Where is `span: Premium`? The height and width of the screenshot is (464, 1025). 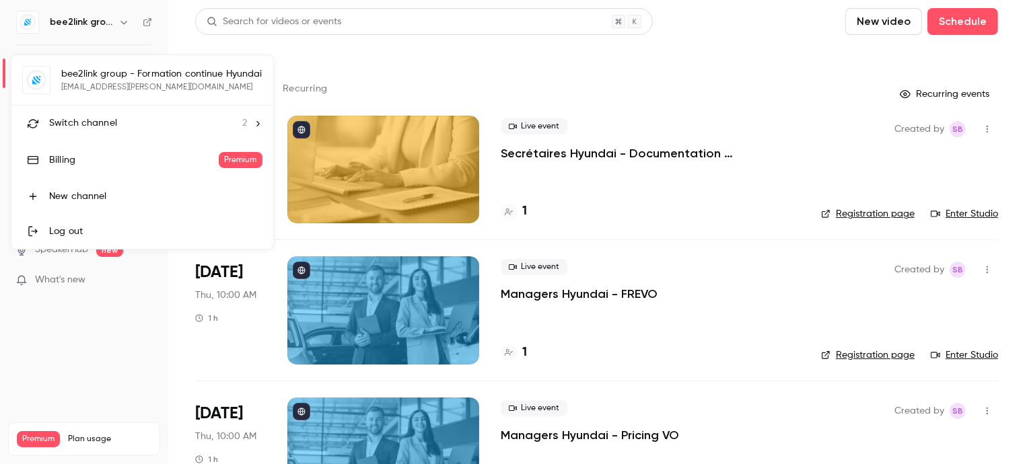 span: Premium is located at coordinates (240, 160).